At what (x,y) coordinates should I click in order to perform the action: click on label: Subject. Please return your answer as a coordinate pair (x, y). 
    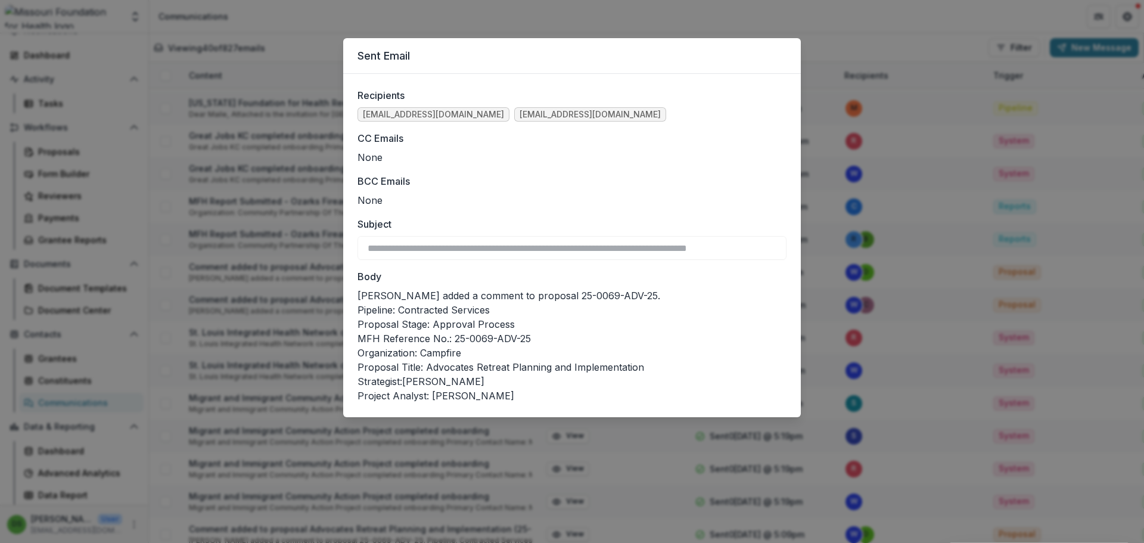
    Looking at the image, I should click on (568, 224).